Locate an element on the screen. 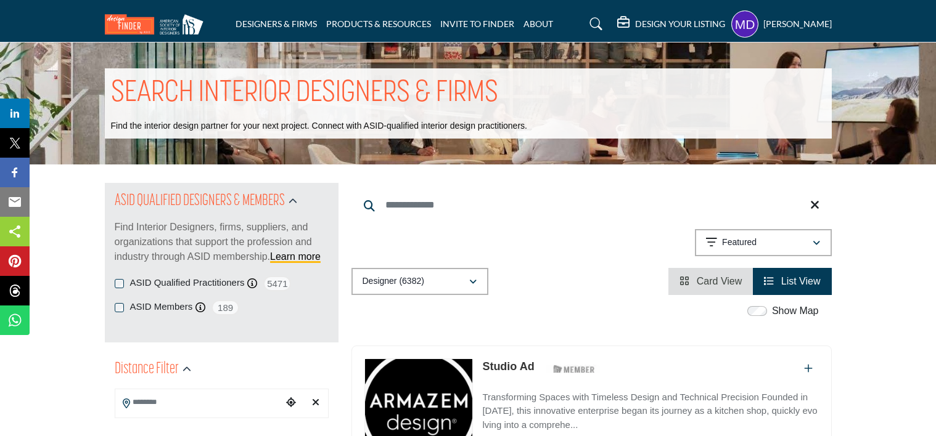  div: Choose your current location is located at coordinates (291, 403).